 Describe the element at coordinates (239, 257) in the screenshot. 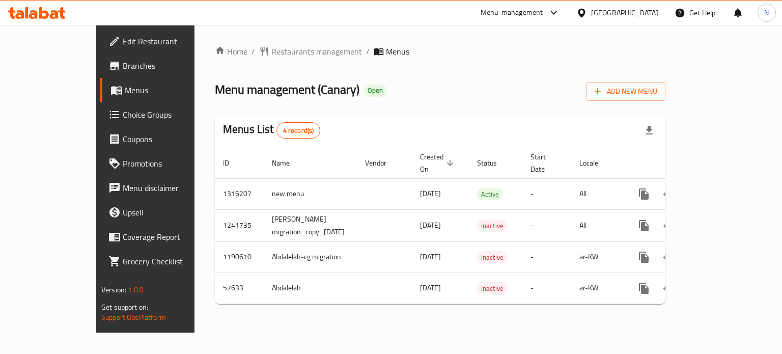

I see `td: 1190610` at that location.